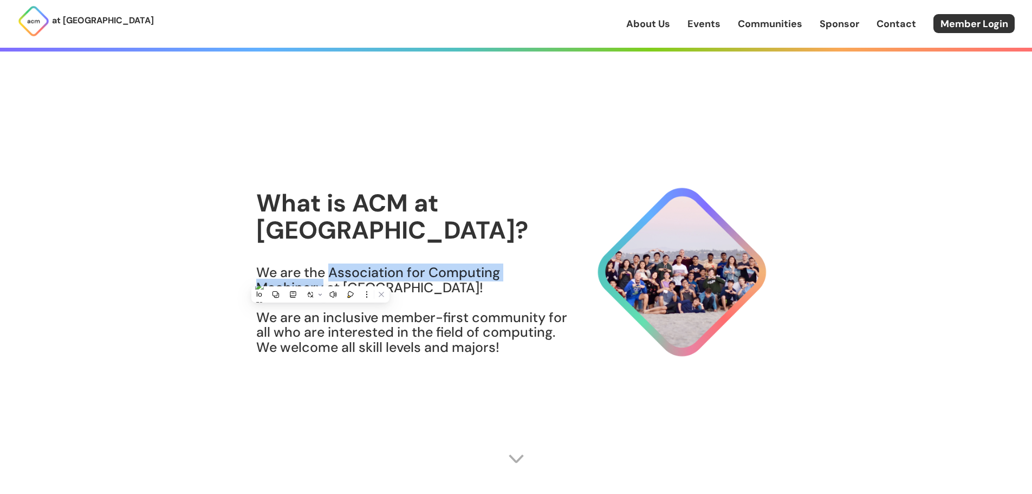 This screenshot has height=494, width=1032. Describe the element at coordinates (704, 24) in the screenshot. I see `a: Events` at that location.